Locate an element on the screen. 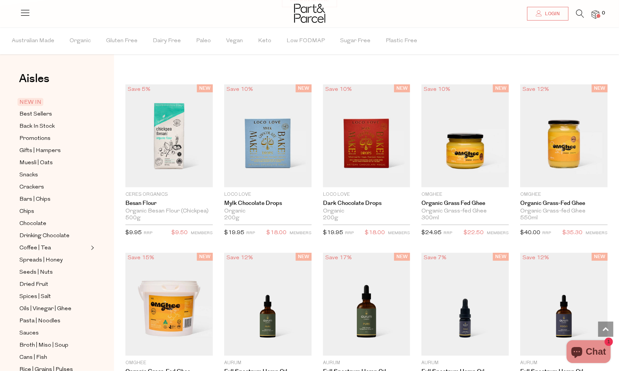  a: Coffee | Tea is located at coordinates (54, 248).